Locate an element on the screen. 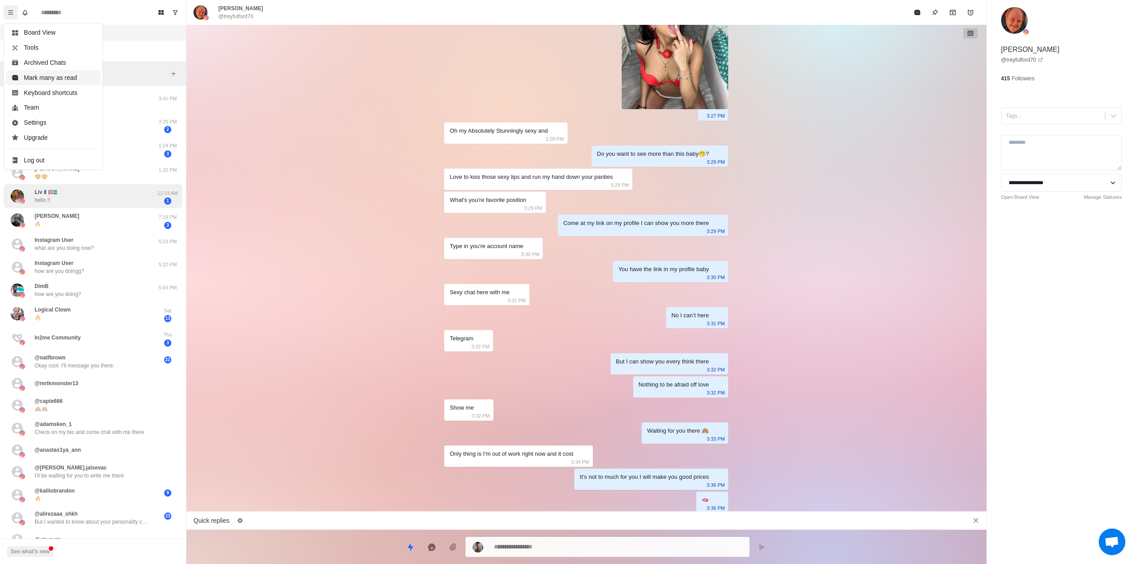 Image resolution: width=1136 pixels, height=564 pixels. button: Add filters is located at coordinates (174, 74).